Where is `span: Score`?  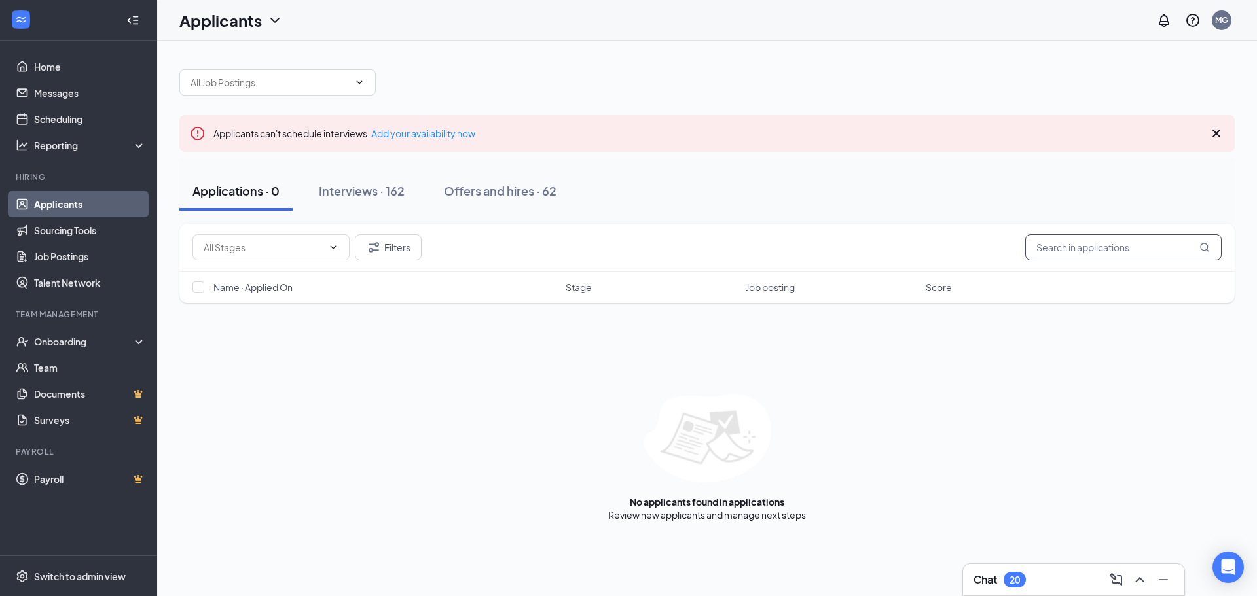
span: Score is located at coordinates (939, 287).